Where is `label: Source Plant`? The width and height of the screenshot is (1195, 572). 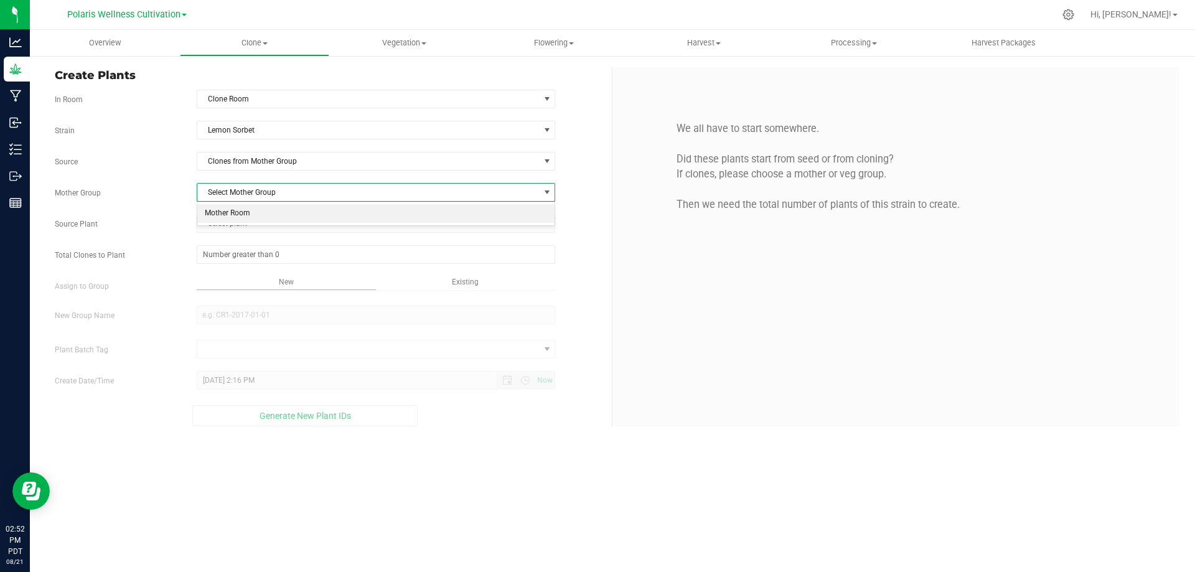 label: Source Plant is located at coordinates (116, 224).